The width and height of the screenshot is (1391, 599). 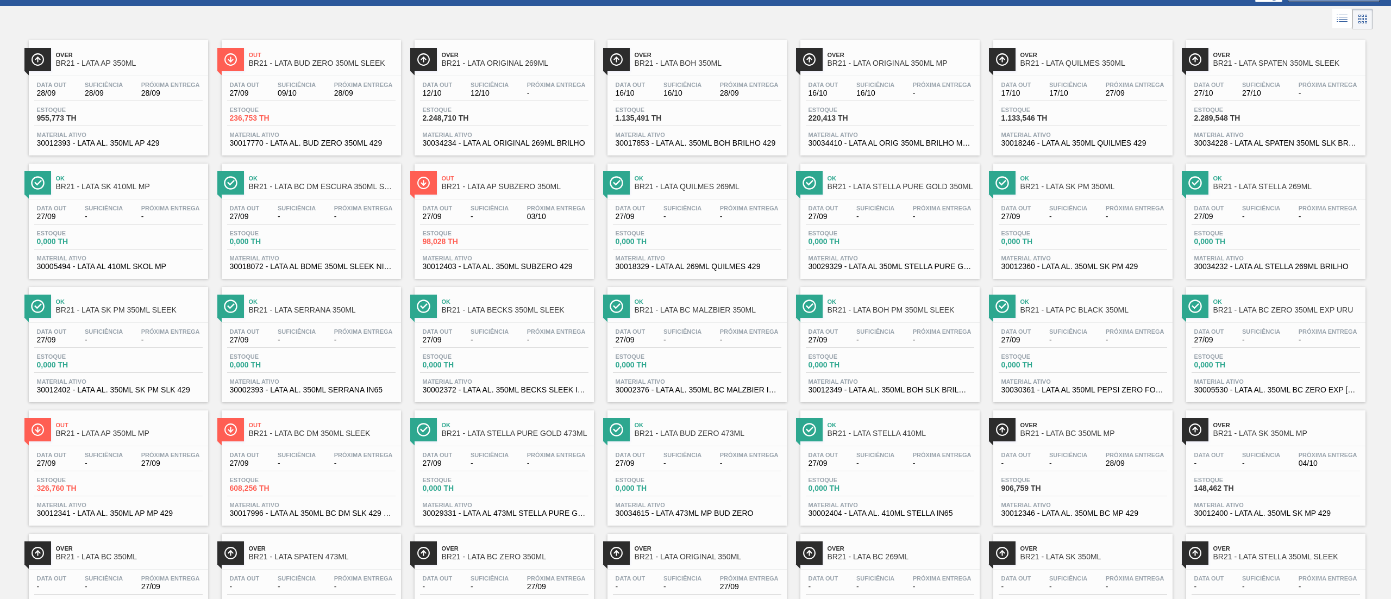 I want to click on span: BR21 - LATA PC BLACK 350ML, so click(x=1094, y=310).